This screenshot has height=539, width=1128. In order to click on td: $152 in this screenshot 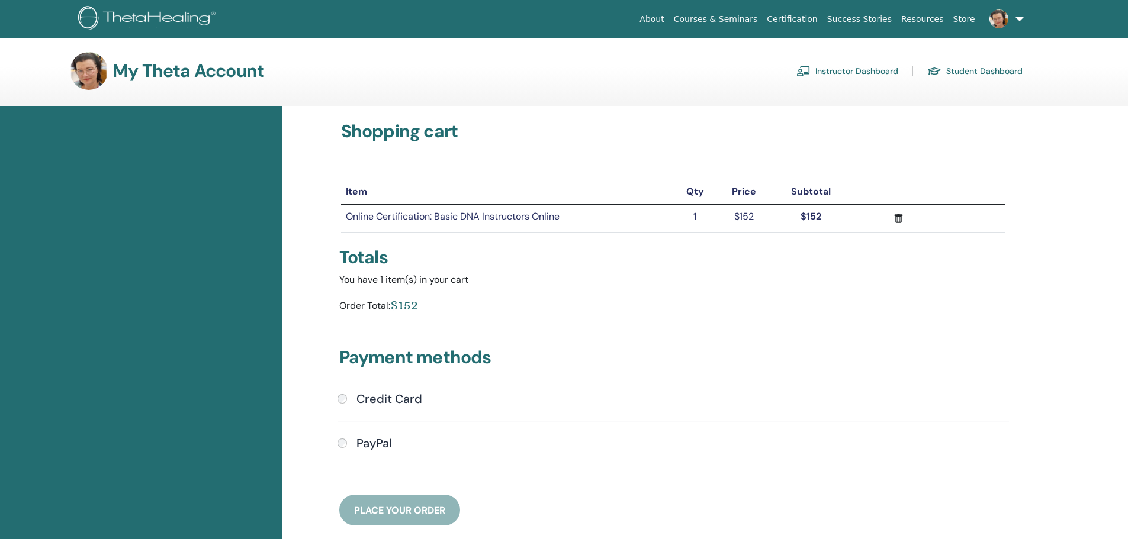, I will do `click(744, 218)`.